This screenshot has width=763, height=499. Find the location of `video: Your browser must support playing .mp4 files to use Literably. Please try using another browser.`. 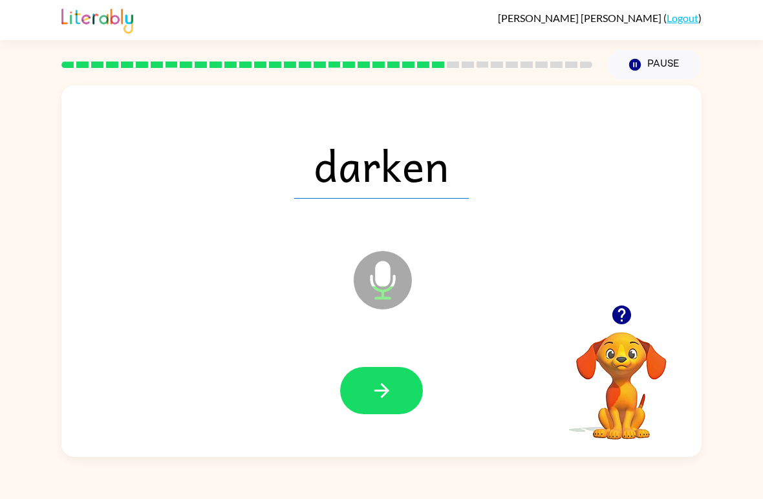

video: Your browser must support playing .mp4 files to use Literably. Please try using another browser. is located at coordinates (622, 376).